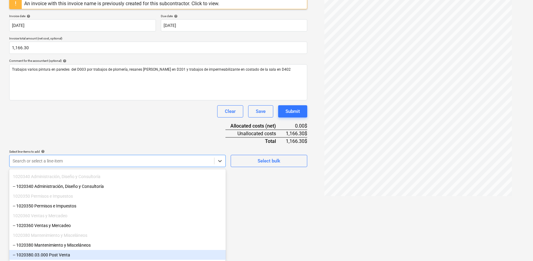 This screenshot has width=533, height=261. I want to click on div: Comment for the accountant (optional), so click(158, 61).